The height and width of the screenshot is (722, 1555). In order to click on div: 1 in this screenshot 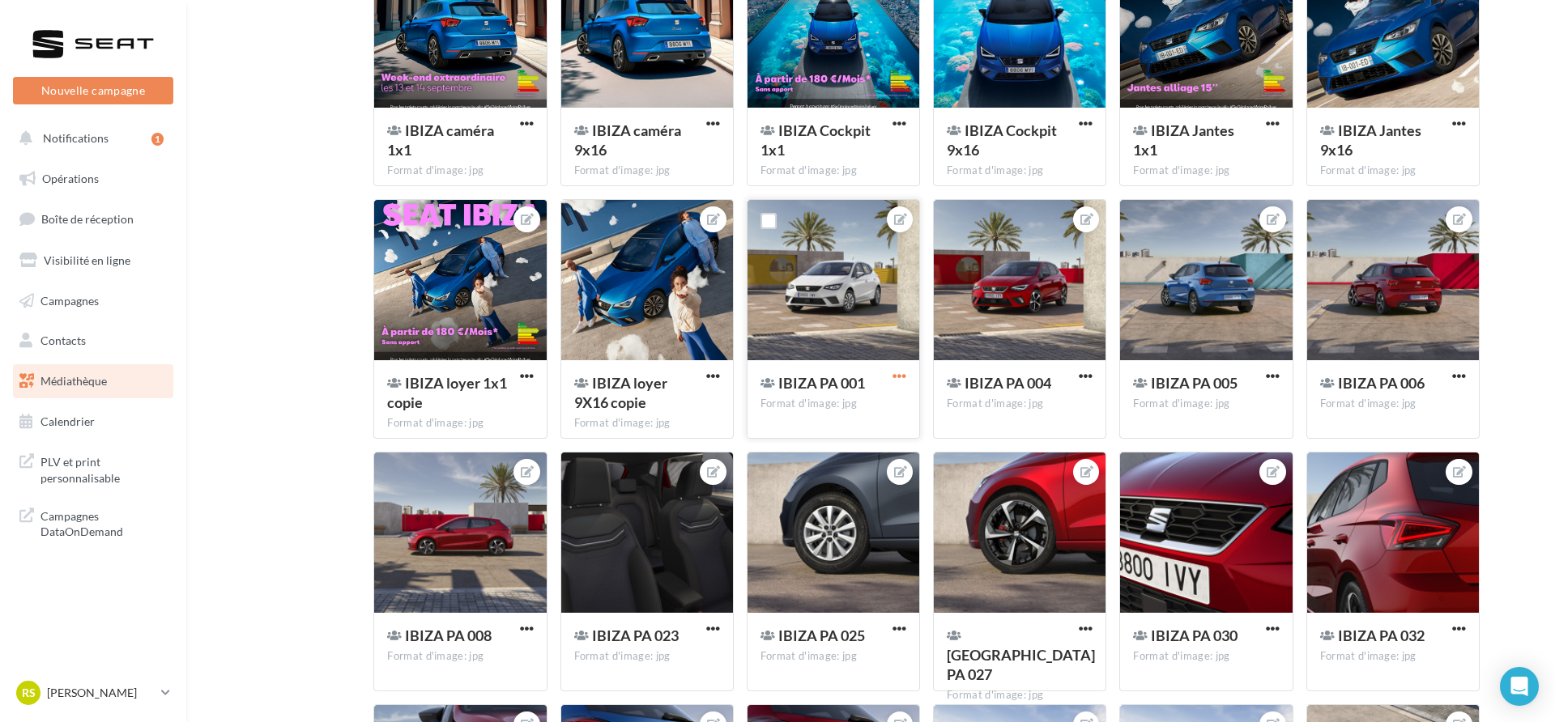, I will do `click(157, 139)`.